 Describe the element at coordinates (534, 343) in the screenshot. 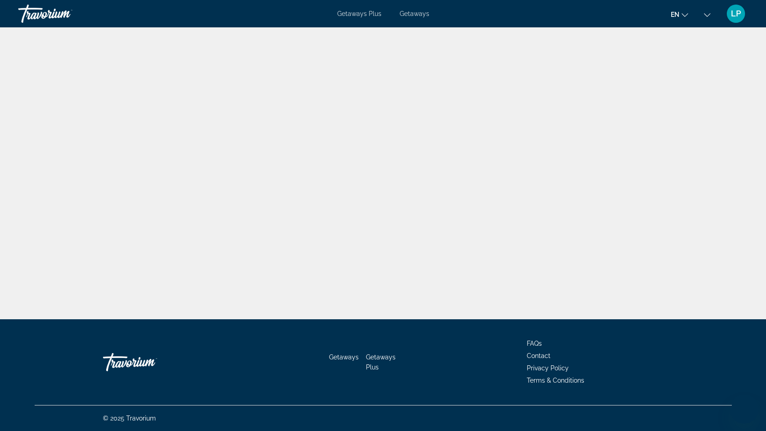

I see `span: FAQs` at that location.